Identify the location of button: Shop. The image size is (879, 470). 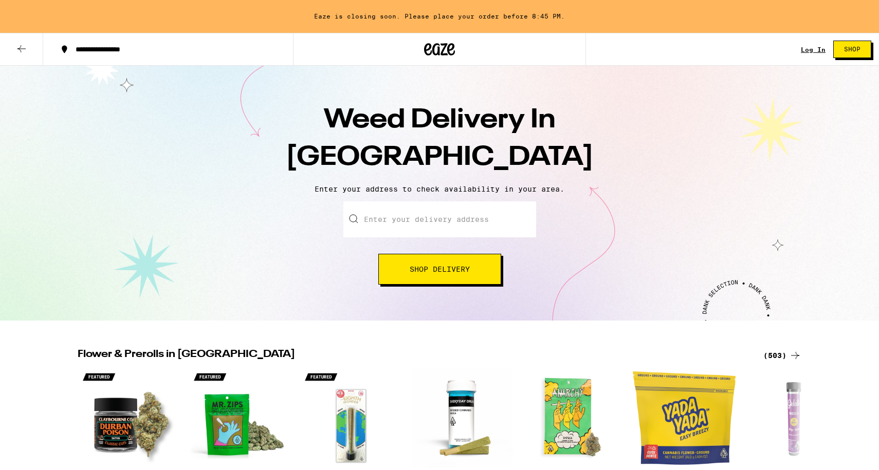
(852, 49).